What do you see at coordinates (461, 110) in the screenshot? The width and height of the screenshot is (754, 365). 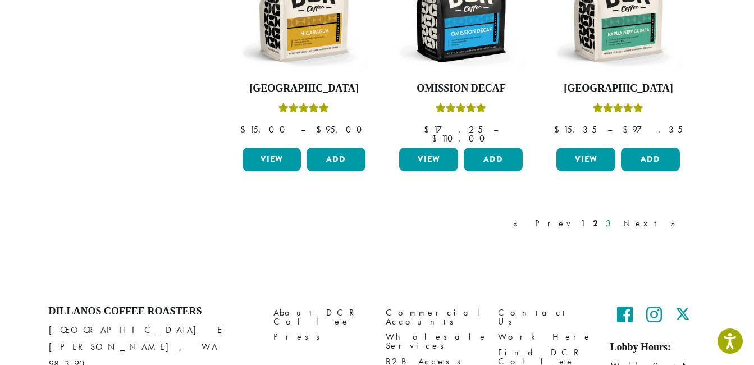 I see `div: Rated 4.33 out of 5` at bounding box center [461, 110].